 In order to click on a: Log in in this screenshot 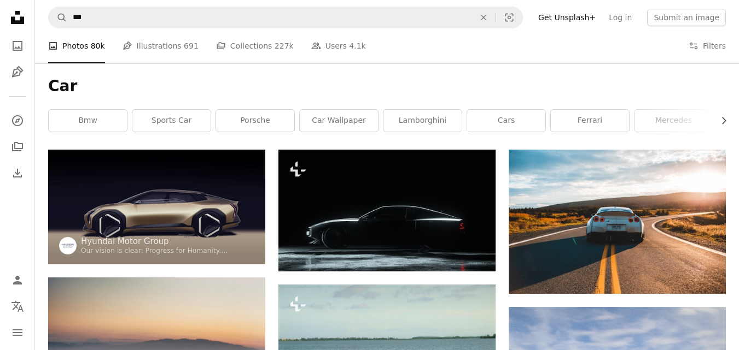, I will do `click(620, 17)`.